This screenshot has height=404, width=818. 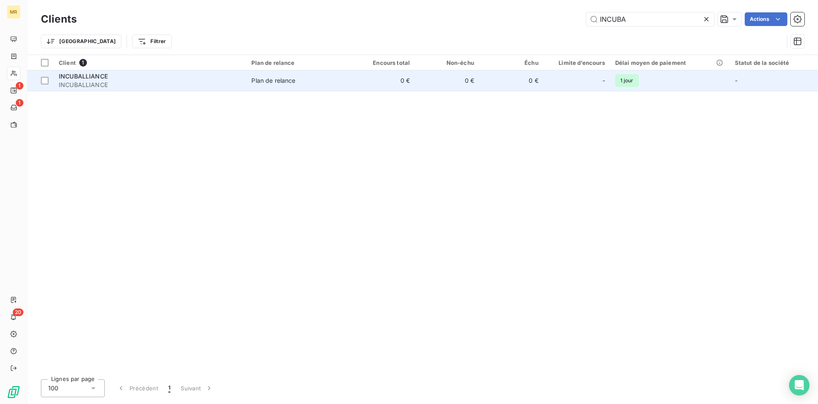 I want to click on div: MR, so click(x=14, y=12).